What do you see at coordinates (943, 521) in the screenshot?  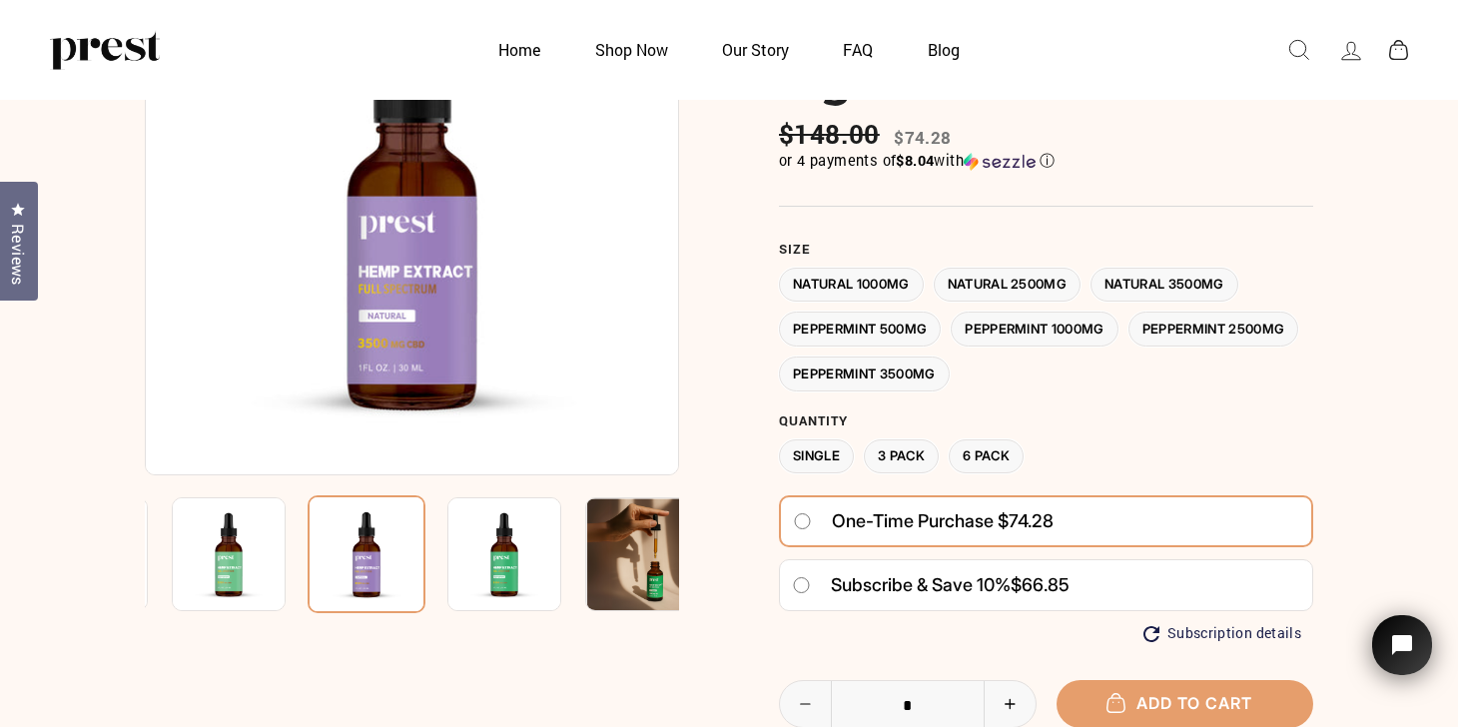 I see `span: One-time purchase $74.28` at bounding box center [943, 521].